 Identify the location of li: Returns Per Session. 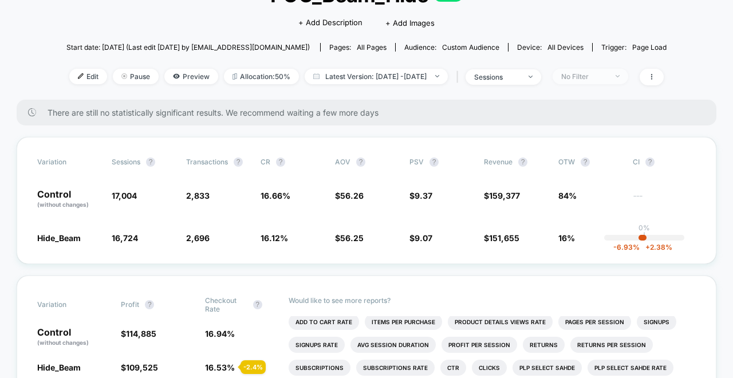
(612, 345).